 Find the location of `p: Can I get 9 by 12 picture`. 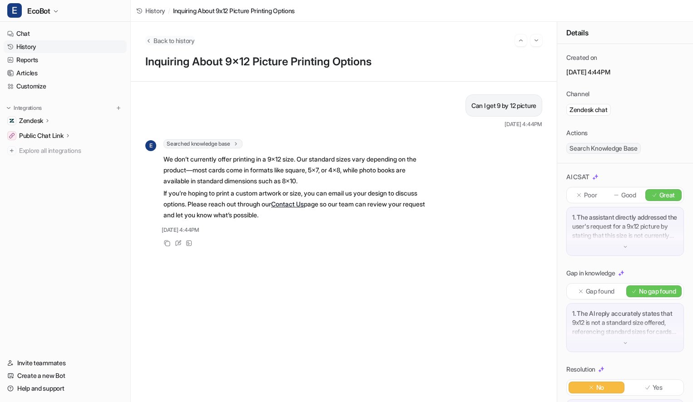

p: Can I get 9 by 12 picture is located at coordinates (504, 106).